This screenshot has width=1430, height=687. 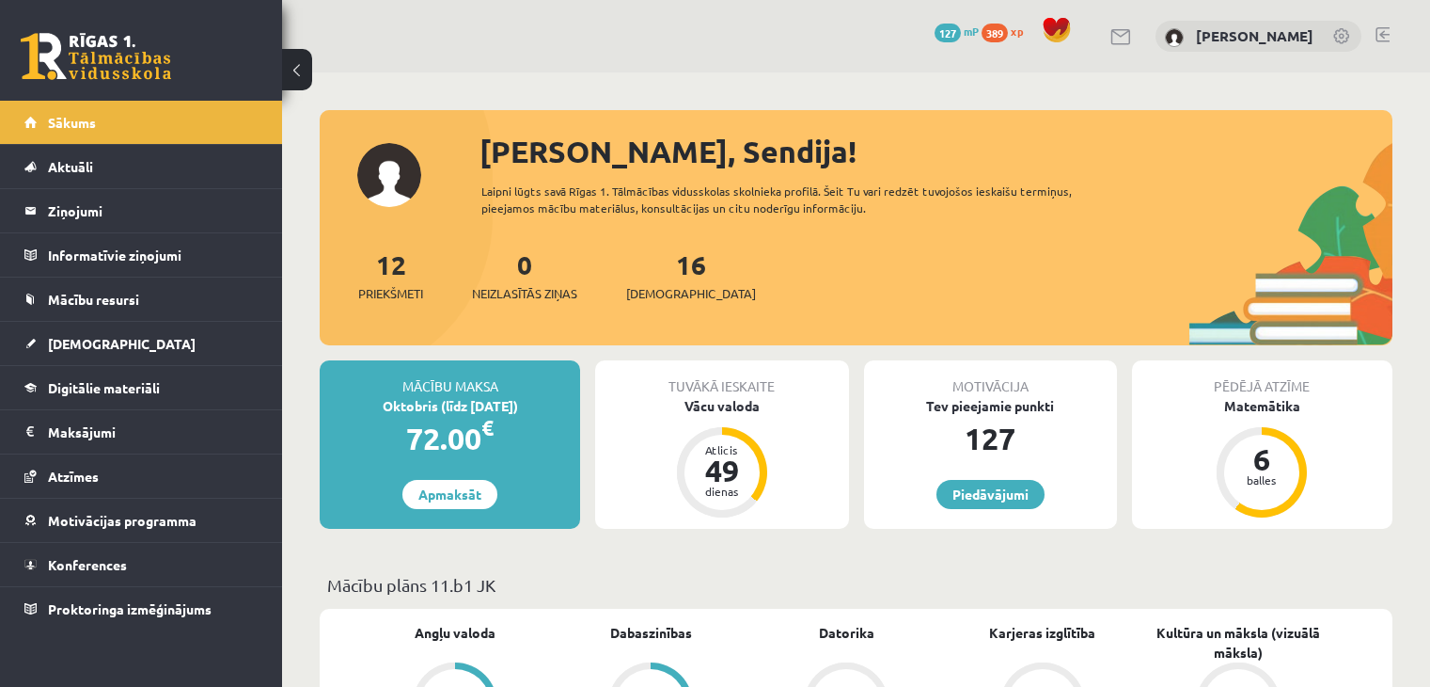 What do you see at coordinates (93, 299) in the screenshot?
I see `span: Mācību resursi` at bounding box center [93, 299].